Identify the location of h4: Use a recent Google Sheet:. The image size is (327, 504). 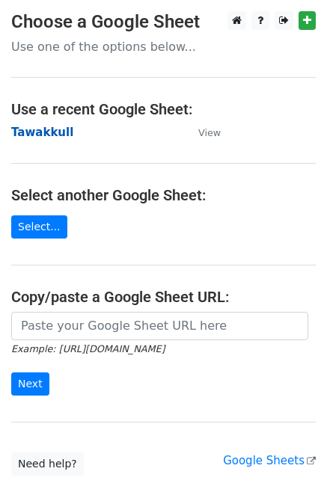
(163, 109).